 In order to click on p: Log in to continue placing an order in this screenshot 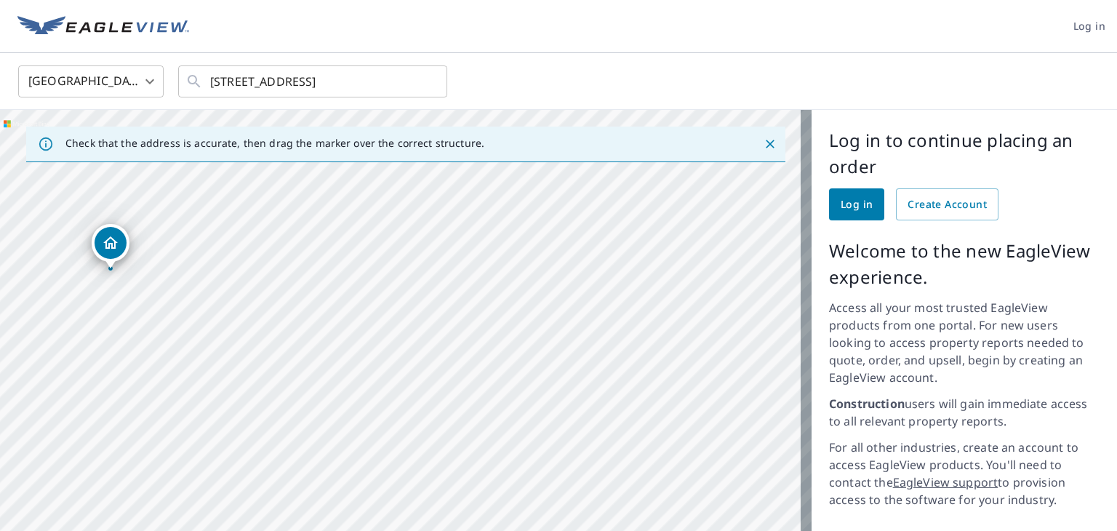, I will do `click(965, 154)`.